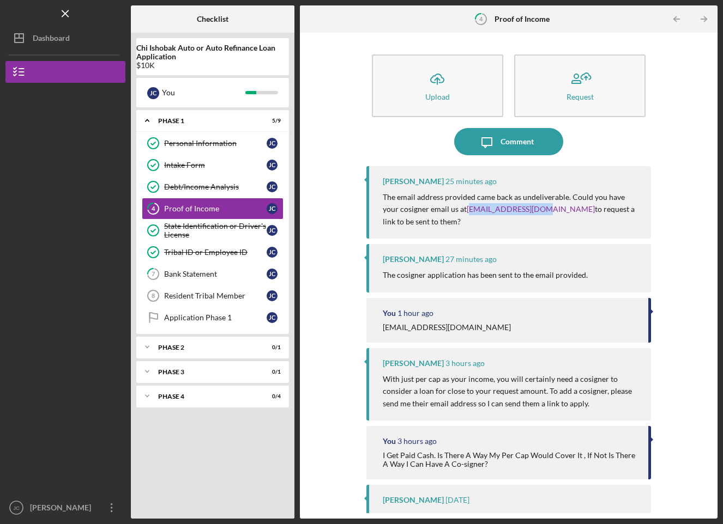 The height and width of the screenshot is (524, 723). Describe the element at coordinates (215, 318) in the screenshot. I see `div: Application Phase 1` at that location.